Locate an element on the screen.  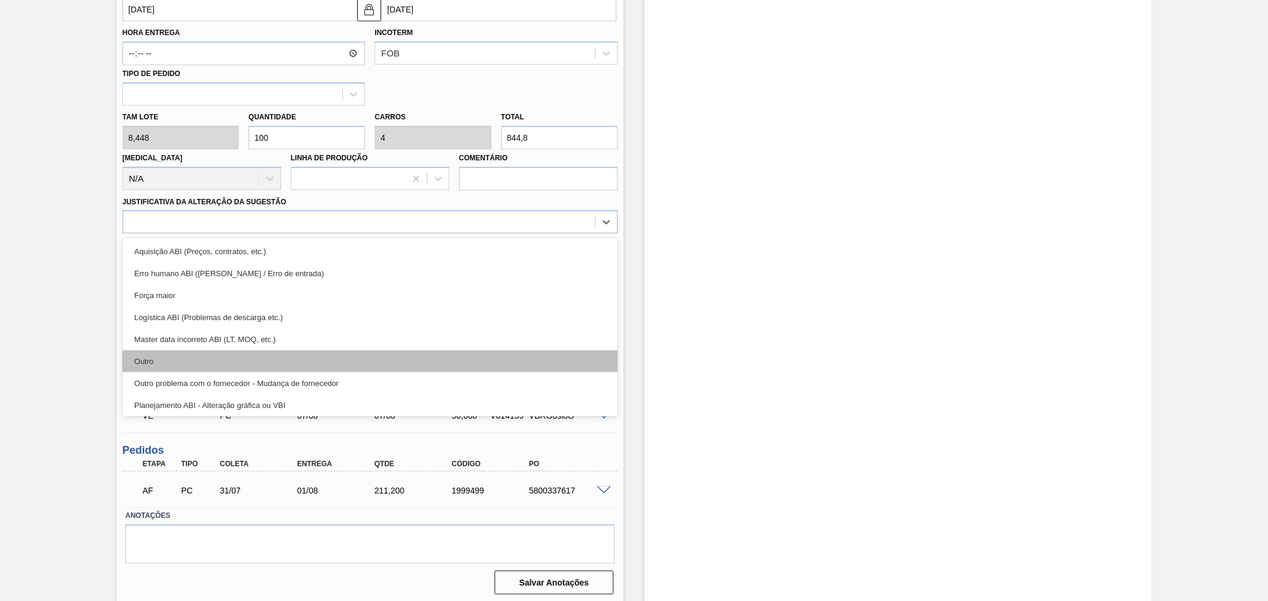
div: 211,200 is located at coordinates (415, 491).